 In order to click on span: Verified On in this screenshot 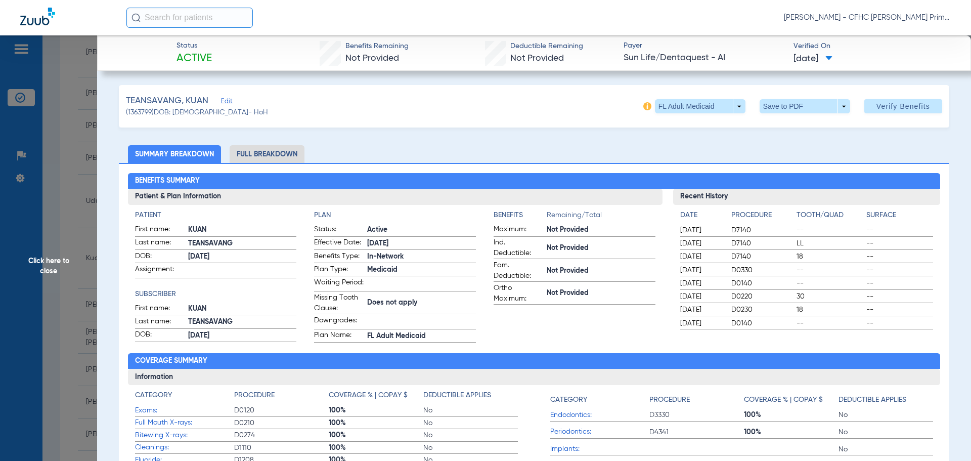, I will do `click(874, 46)`.